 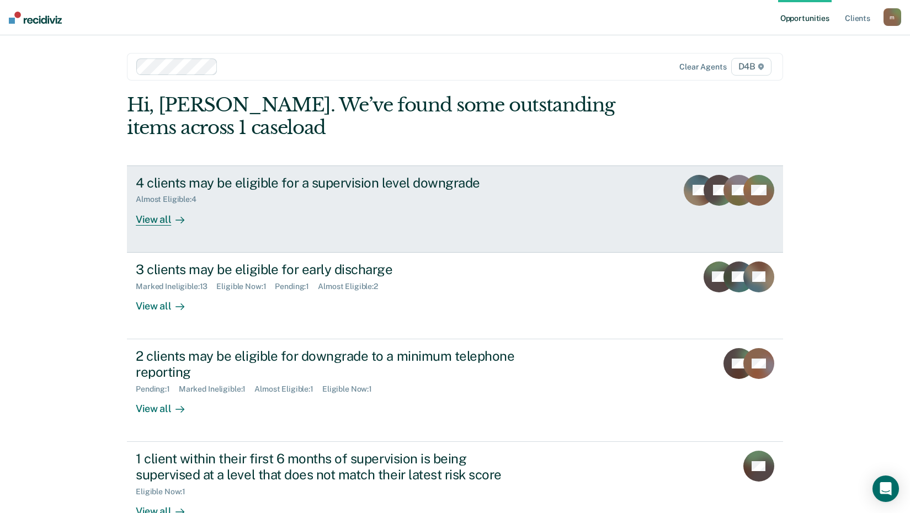 What do you see at coordinates (455, 296) in the screenshot?
I see `a: 3 clients may be eligible for early dischargeMarked Ineligible:13Eligible Now:1Pending:1Almost El...` at bounding box center [455, 296].